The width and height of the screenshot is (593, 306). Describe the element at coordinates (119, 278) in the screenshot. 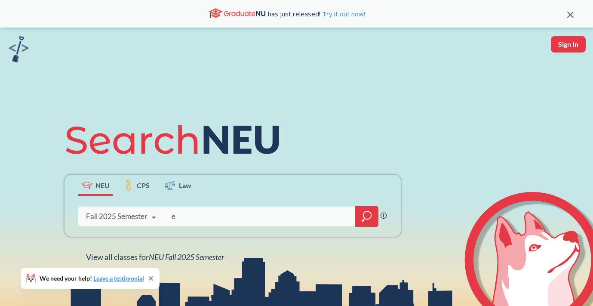

I see `a: Leave a testimonial` at that location.